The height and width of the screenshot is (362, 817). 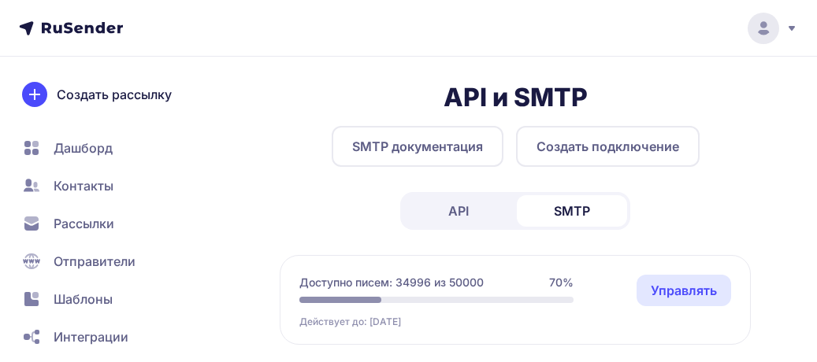 I want to click on a: Управлять, so click(x=684, y=291).